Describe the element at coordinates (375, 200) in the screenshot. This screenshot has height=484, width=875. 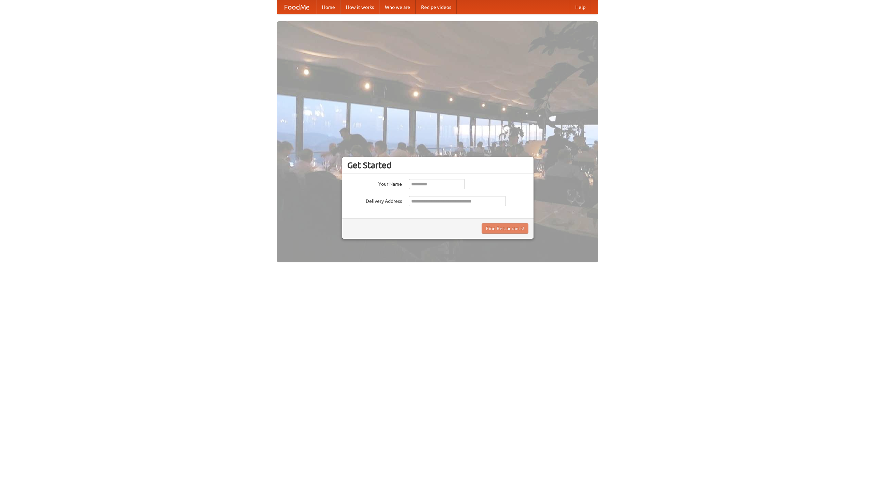
I see `label: Delivery Address` at that location.